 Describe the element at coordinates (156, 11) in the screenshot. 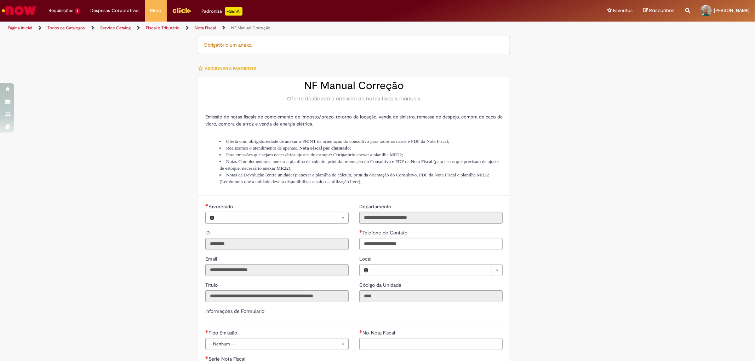

I see `span: More` at that location.